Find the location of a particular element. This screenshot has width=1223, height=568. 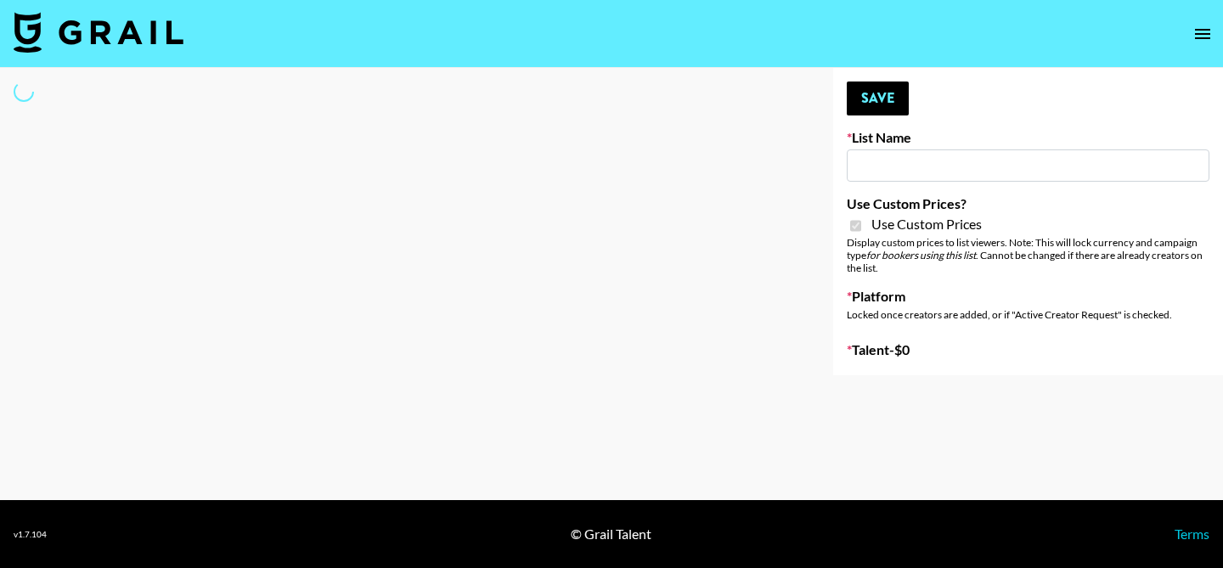

div: v 1.7.104 is located at coordinates (30, 534).